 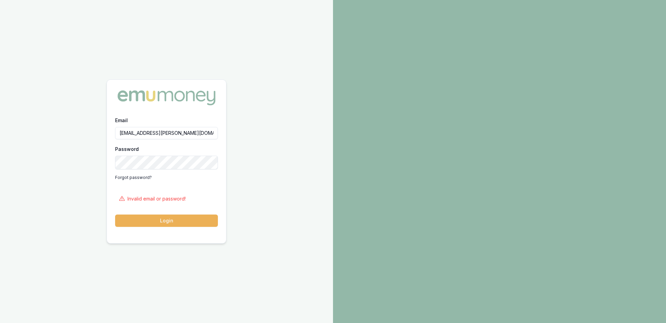 I want to click on label: Password, so click(x=127, y=149).